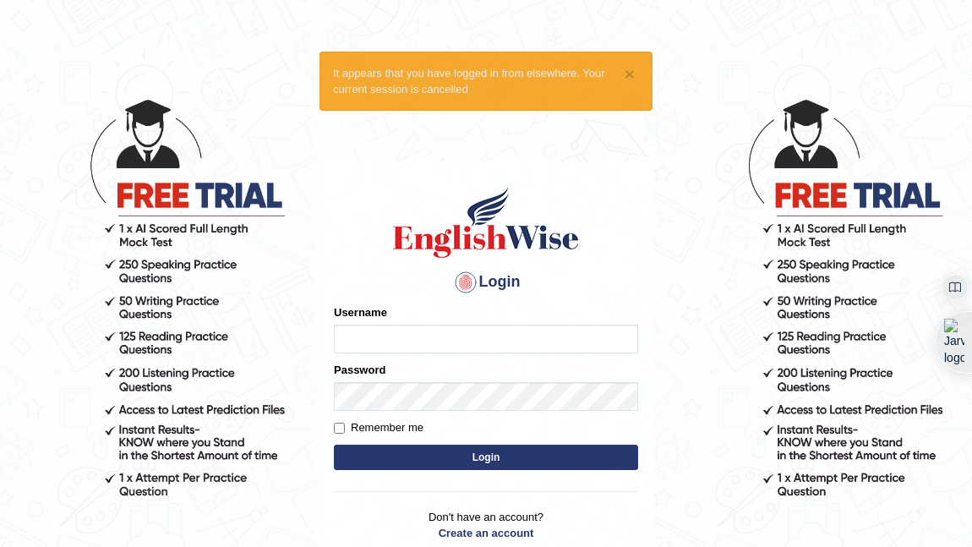  I want to click on label: Password, so click(359, 369).